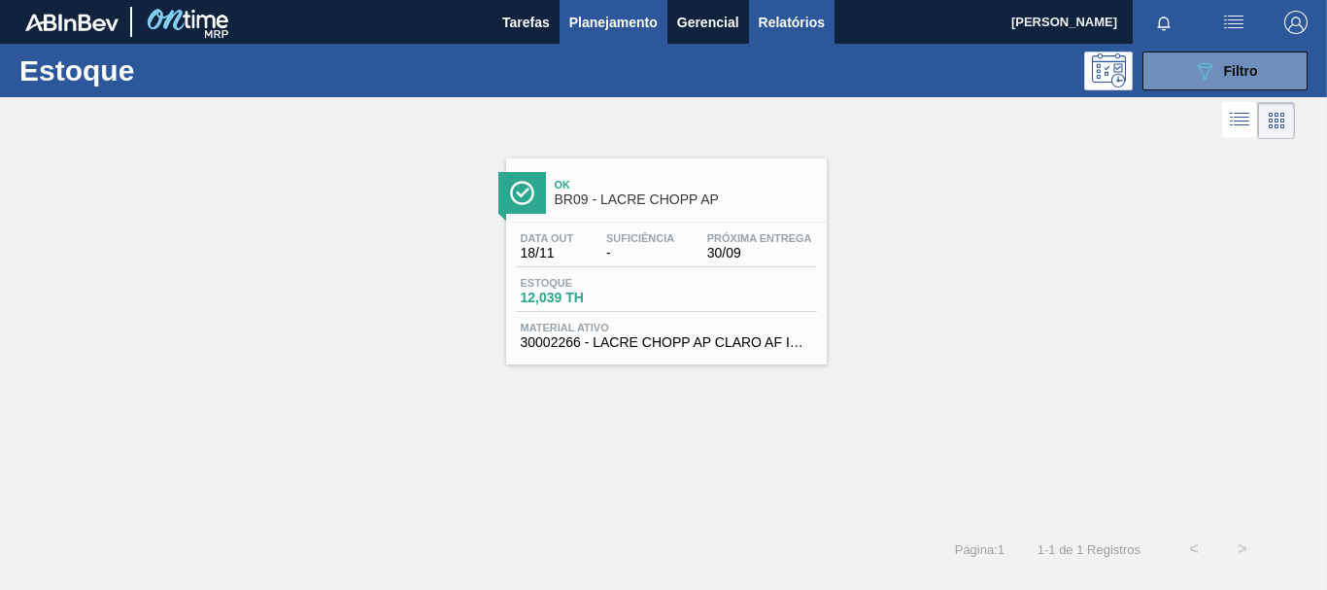 The height and width of the screenshot is (590, 1327). Describe the element at coordinates (72, 22) in the screenshot. I see `img: TNhmsLtSVTkK8tSr43FrP2fwEKptu5GPRR3wAAAABJRU5ErkJggg==` at that location.